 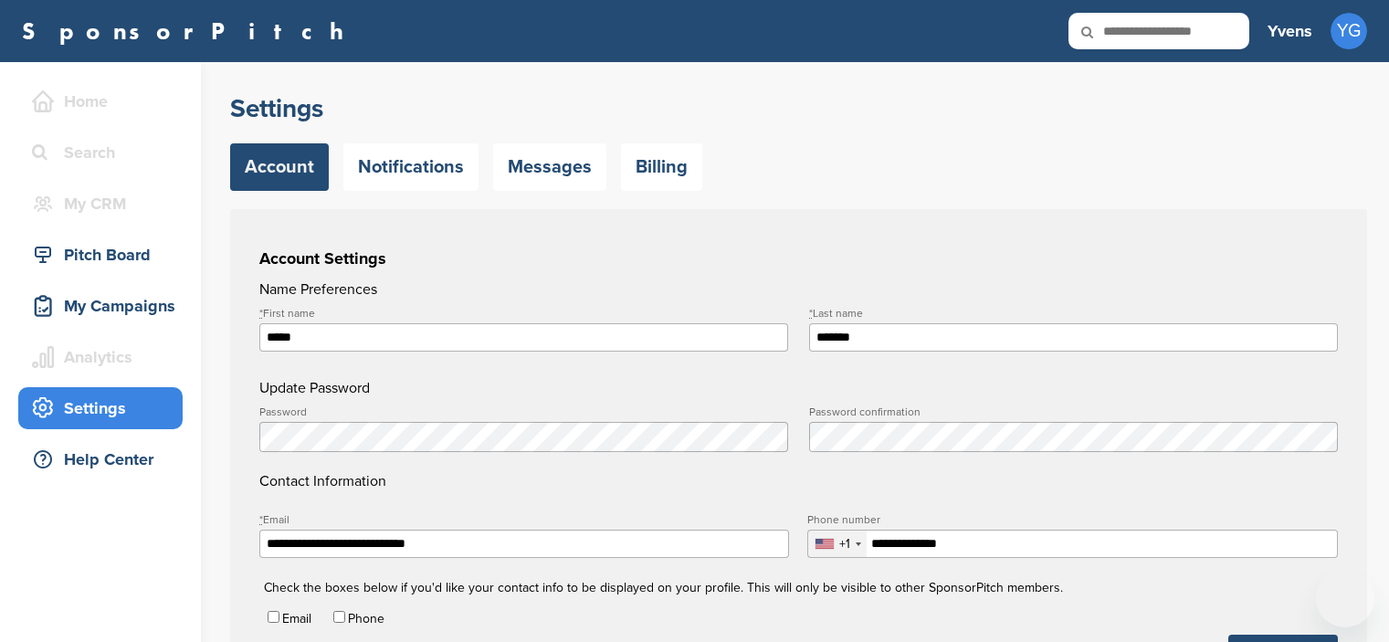 I want to click on a: Settings, so click(x=100, y=408).